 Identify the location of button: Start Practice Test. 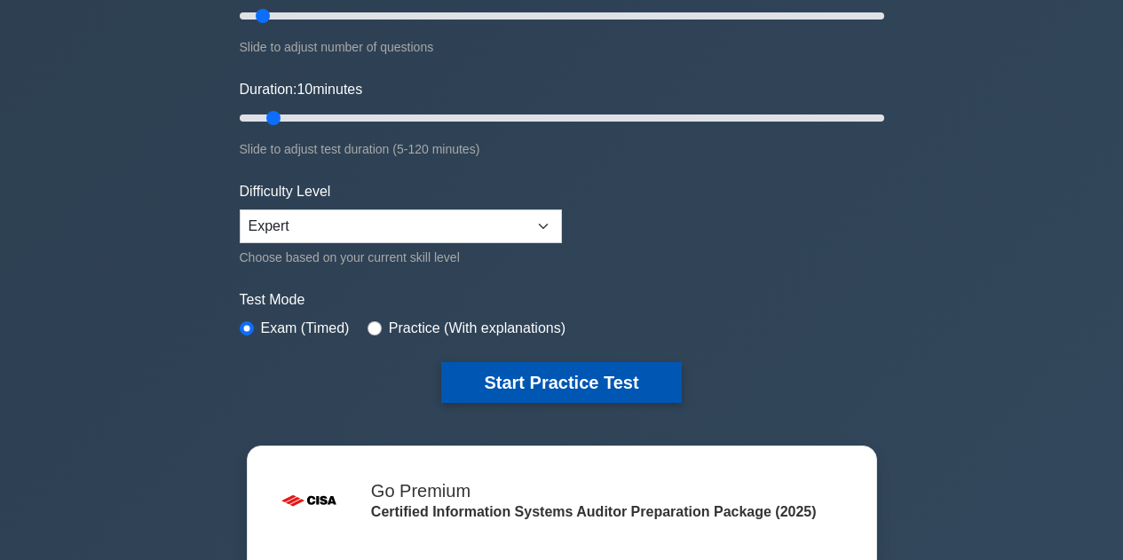
(561, 383).